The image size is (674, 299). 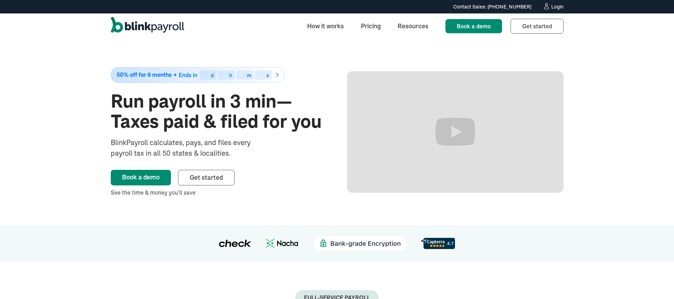 What do you see at coordinates (219, 111) in the screenshot?
I see `h1: Run payroll in 3 min—Taxes paid & filed for you` at bounding box center [219, 111].